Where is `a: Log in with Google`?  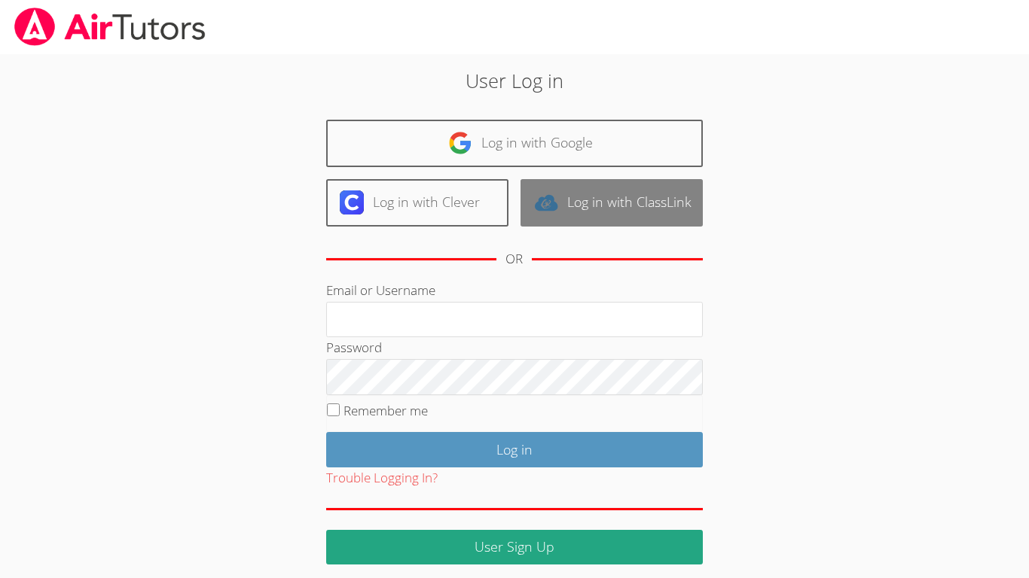 a: Log in with Google is located at coordinates (514, 143).